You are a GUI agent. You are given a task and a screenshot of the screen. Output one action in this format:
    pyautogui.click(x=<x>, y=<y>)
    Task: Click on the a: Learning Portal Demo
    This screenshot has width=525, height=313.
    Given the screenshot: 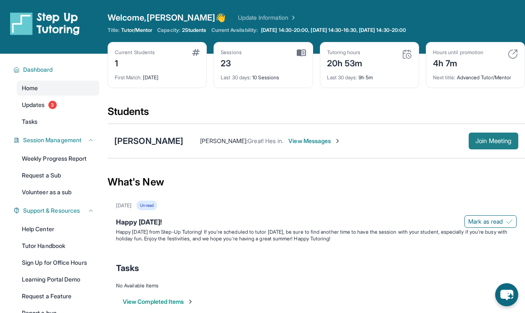 What is the action you would take?
    pyautogui.click(x=58, y=280)
    